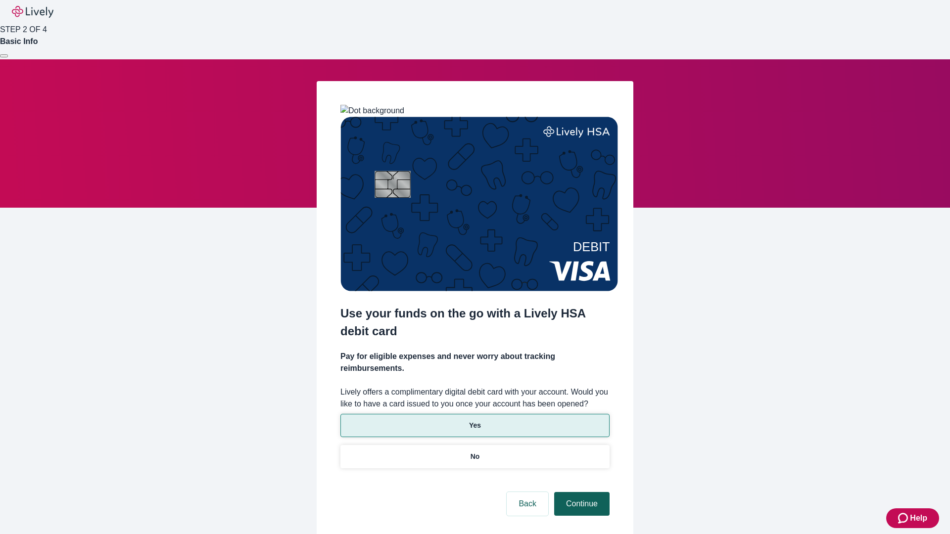  What do you see at coordinates (528, 504) in the screenshot?
I see `button: Back` at bounding box center [528, 504].